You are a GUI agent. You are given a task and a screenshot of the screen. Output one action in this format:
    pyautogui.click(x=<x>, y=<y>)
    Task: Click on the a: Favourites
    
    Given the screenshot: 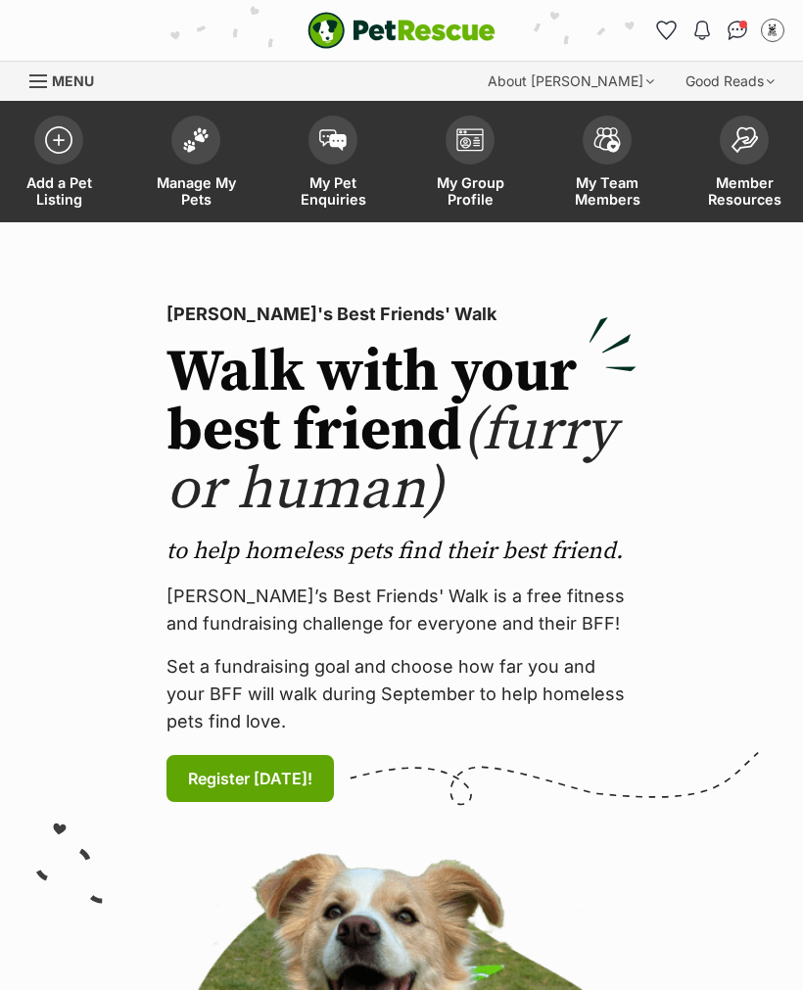 What is the action you would take?
    pyautogui.click(x=667, y=30)
    